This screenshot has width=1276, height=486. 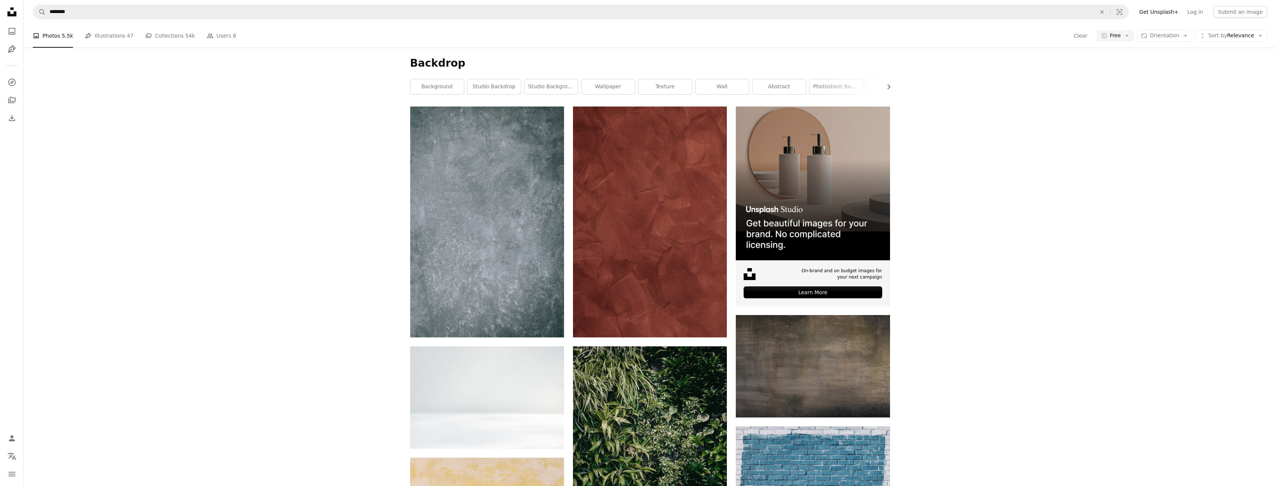 What do you see at coordinates (109, 36) in the screenshot?
I see `a: Illustrations 47` at bounding box center [109, 36].